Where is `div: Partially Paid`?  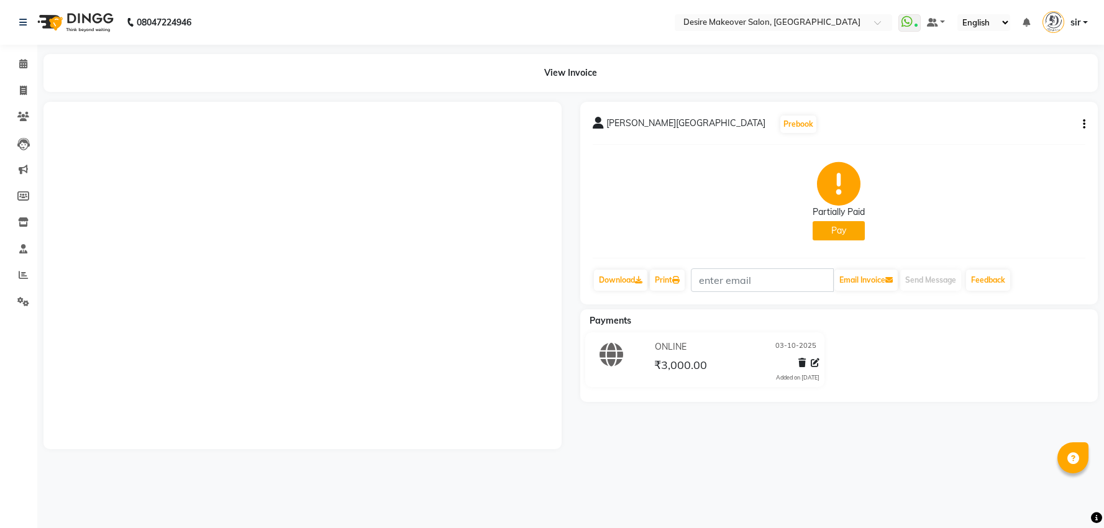
div: Partially Paid is located at coordinates (839, 212).